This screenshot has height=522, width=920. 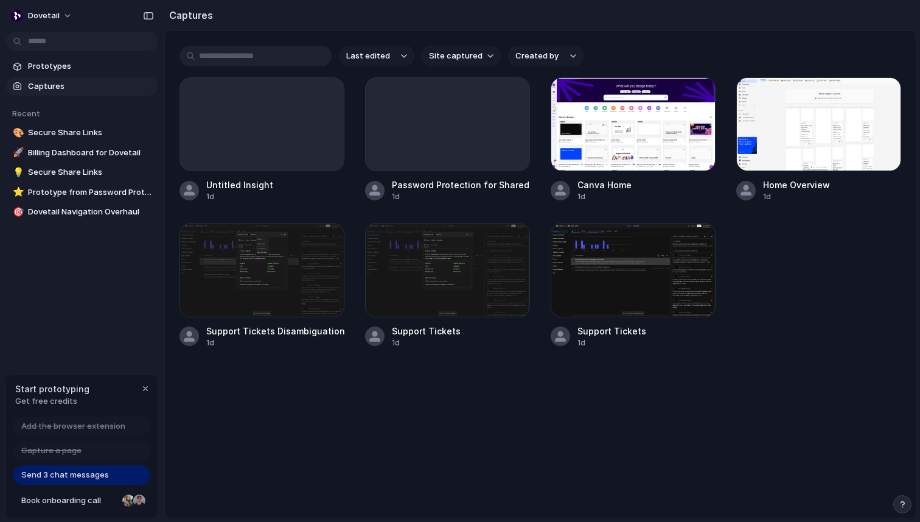 What do you see at coordinates (368, 56) in the screenshot?
I see `span: Last edited` at bounding box center [368, 56].